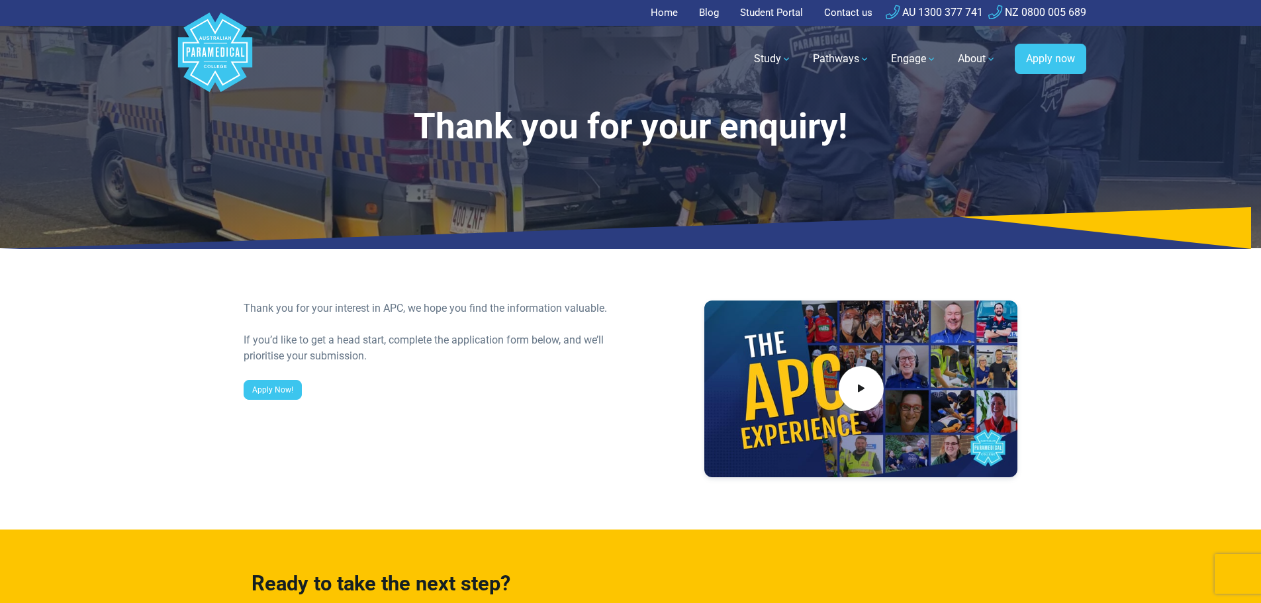  I want to click on h1: Thank you for your enquiry!, so click(631, 126).